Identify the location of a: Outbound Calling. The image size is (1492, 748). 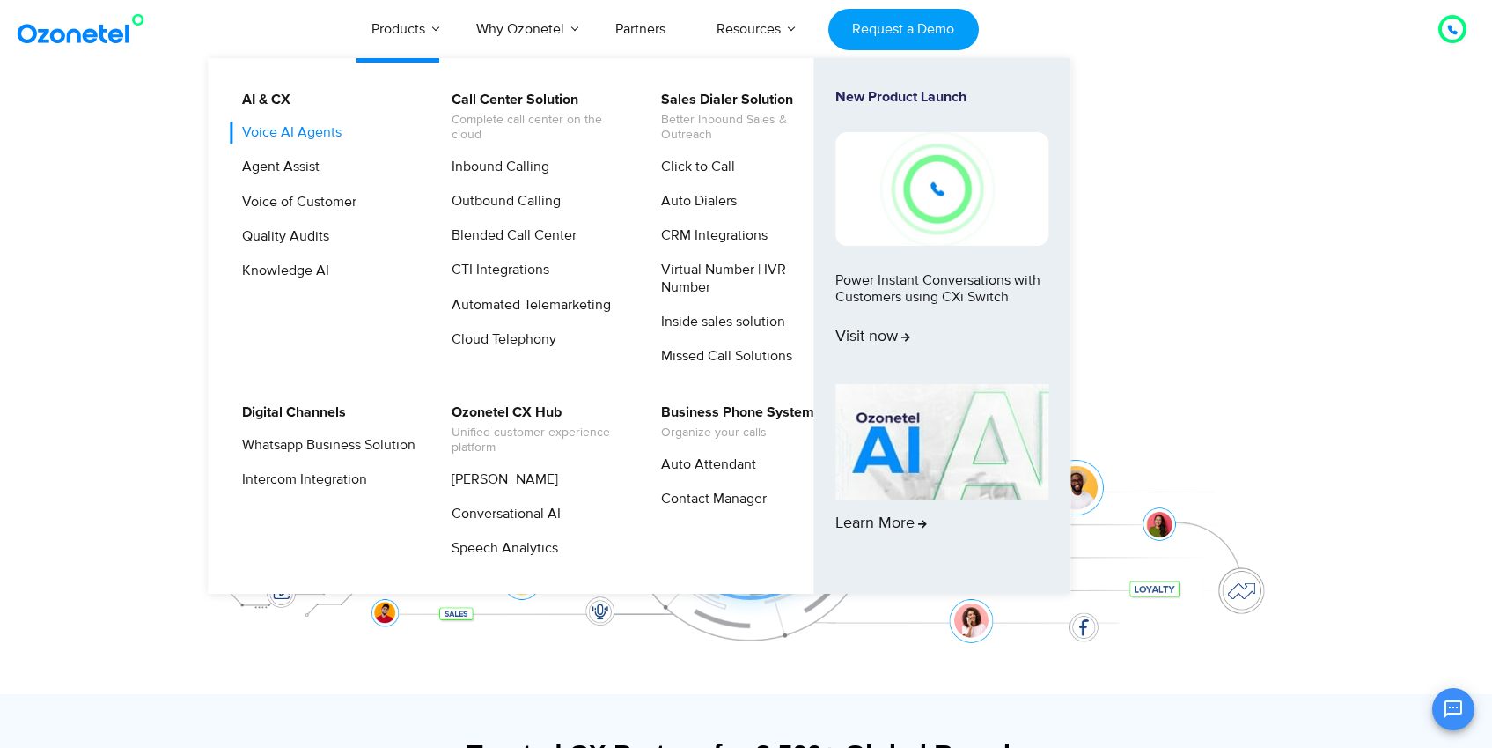
(502, 201).